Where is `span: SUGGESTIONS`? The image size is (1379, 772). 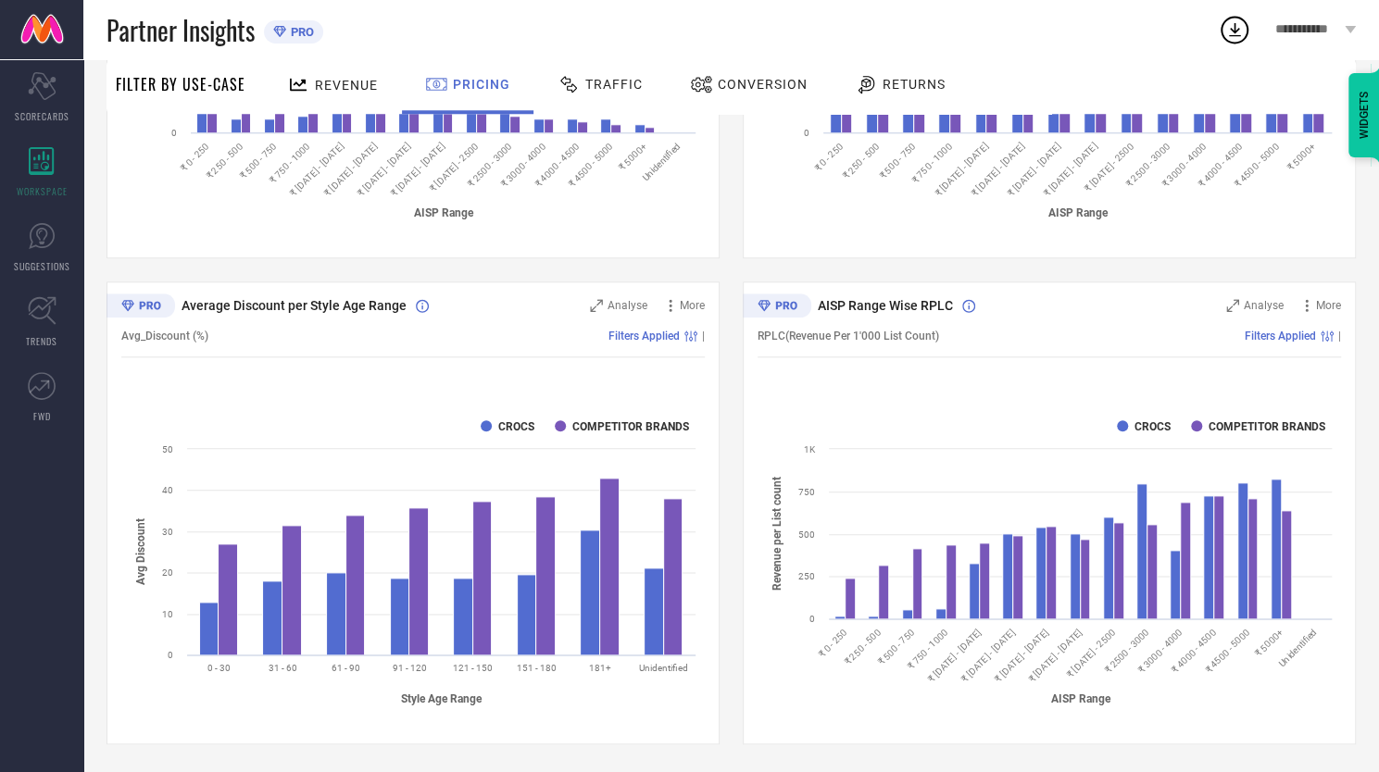
span: SUGGESTIONS is located at coordinates (42, 266).